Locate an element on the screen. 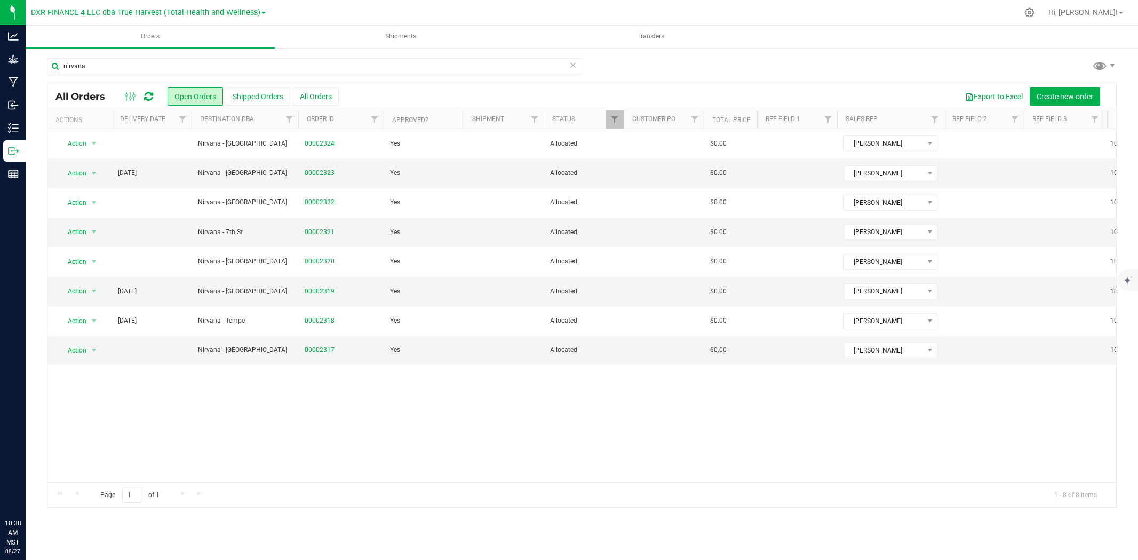  a: Total Price is located at coordinates (732, 120).